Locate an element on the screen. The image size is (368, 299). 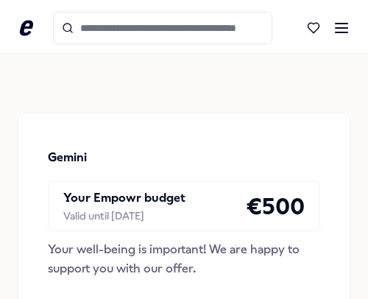
p: Gemini is located at coordinates (67, 158).